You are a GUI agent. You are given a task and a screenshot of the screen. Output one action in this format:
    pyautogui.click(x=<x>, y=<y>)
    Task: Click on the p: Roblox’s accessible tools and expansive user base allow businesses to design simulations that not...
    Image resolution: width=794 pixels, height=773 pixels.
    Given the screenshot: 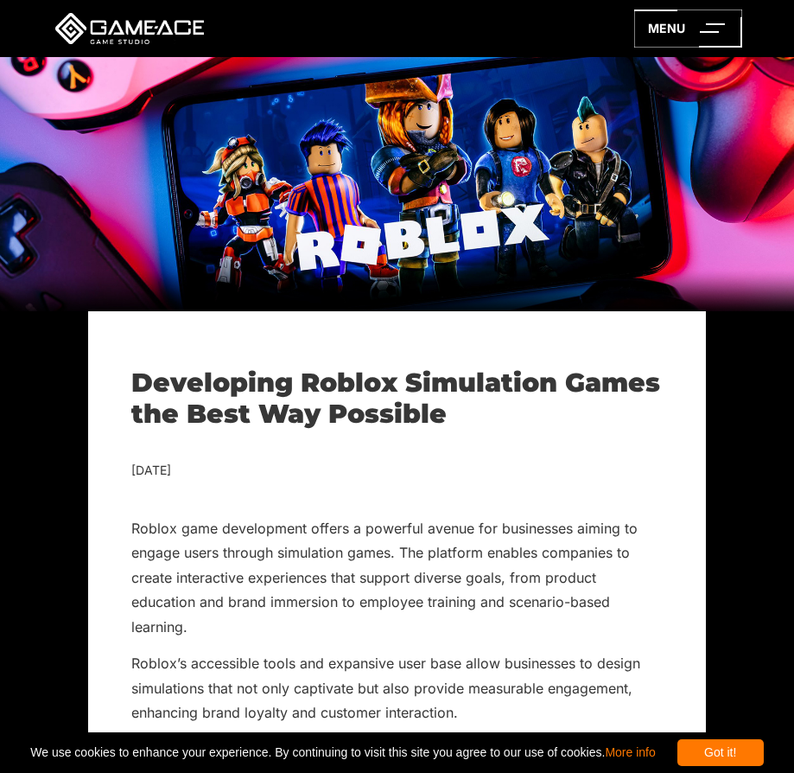 What is the action you would take?
    pyautogui.click(x=397, y=687)
    